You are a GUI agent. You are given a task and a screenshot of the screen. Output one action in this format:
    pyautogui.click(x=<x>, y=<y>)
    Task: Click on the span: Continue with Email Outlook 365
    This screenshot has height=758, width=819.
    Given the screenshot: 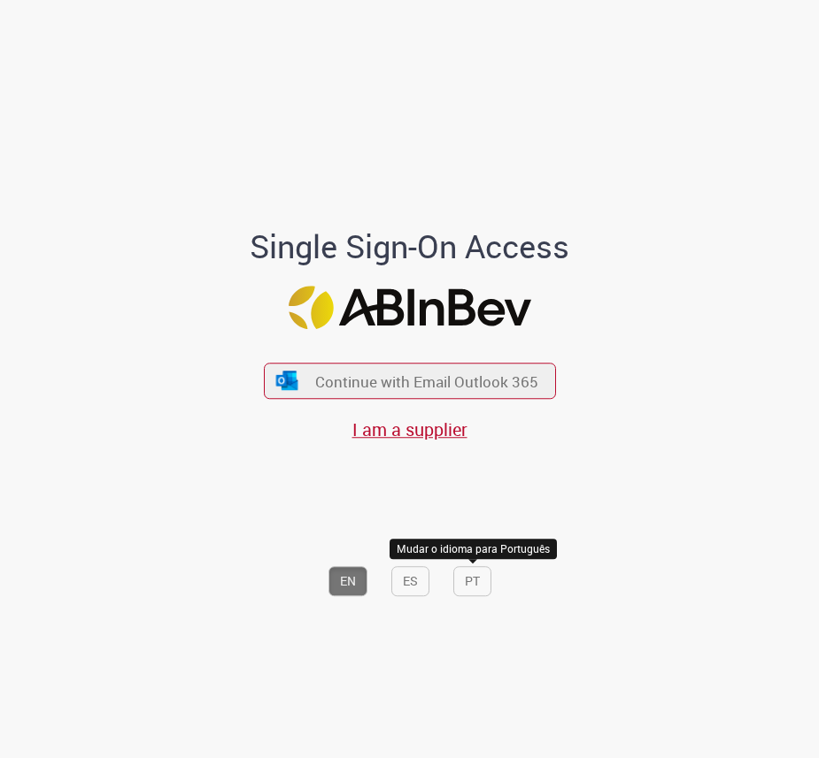 What is the action you would take?
    pyautogui.click(x=427, y=381)
    